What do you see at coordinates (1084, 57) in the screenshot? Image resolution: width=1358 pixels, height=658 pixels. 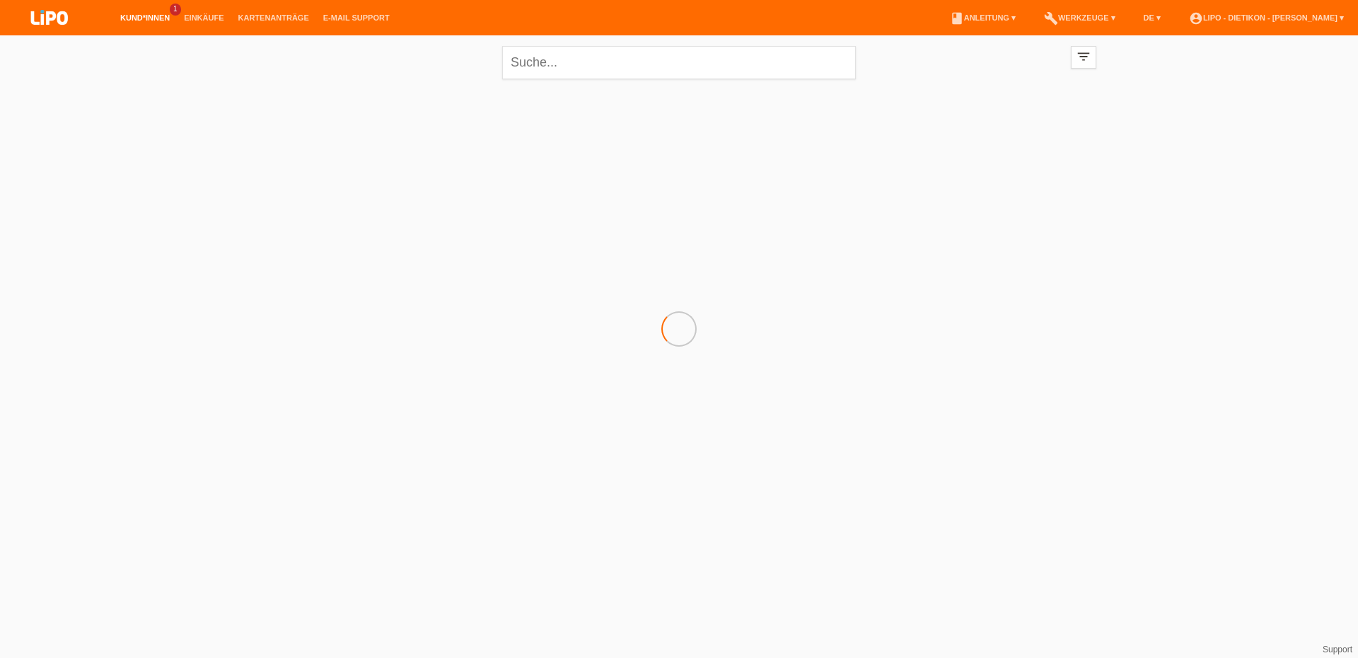 I see `i: filter_list` at bounding box center [1084, 57].